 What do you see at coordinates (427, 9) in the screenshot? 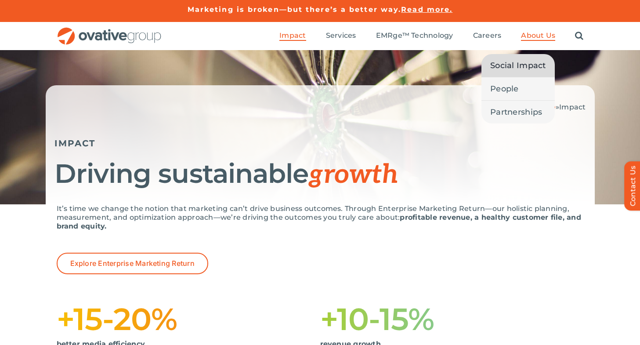
I see `a: Read more.` at bounding box center [427, 9].